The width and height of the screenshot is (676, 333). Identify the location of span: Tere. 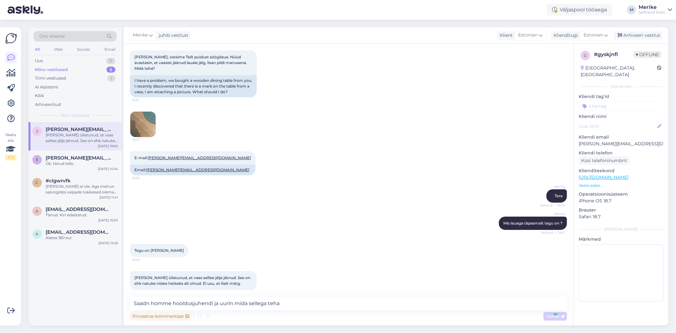
(558, 196).